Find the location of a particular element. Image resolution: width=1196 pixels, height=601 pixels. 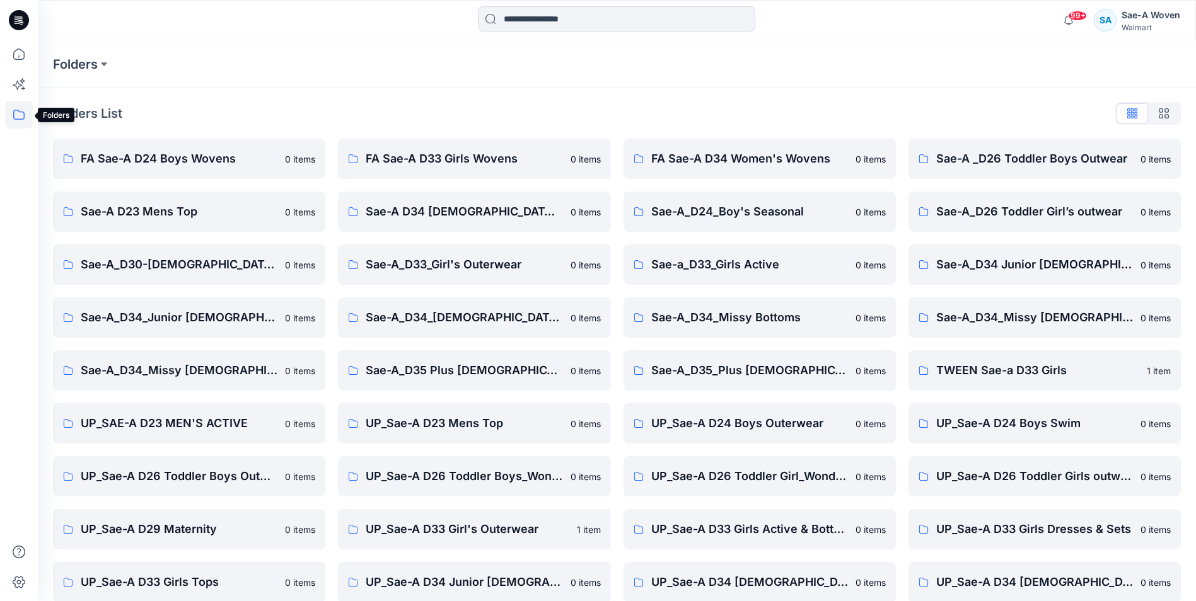

a: UP_Sae-A D26 Toddler Boys_Wonder Nation Sportswear0 items is located at coordinates (474, 477).